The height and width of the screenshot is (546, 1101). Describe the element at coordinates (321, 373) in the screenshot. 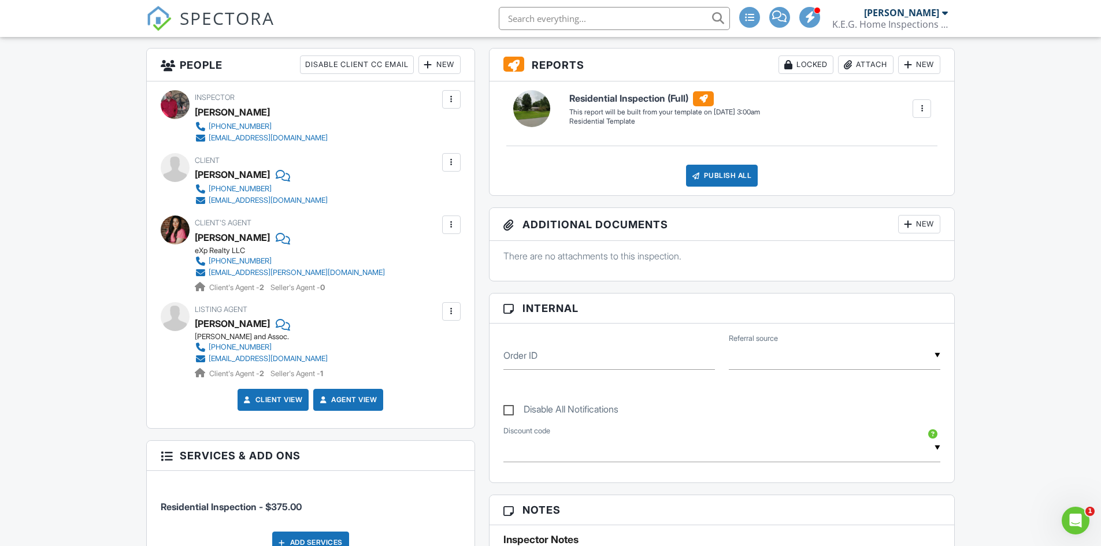

I see `strong: 1` at that location.